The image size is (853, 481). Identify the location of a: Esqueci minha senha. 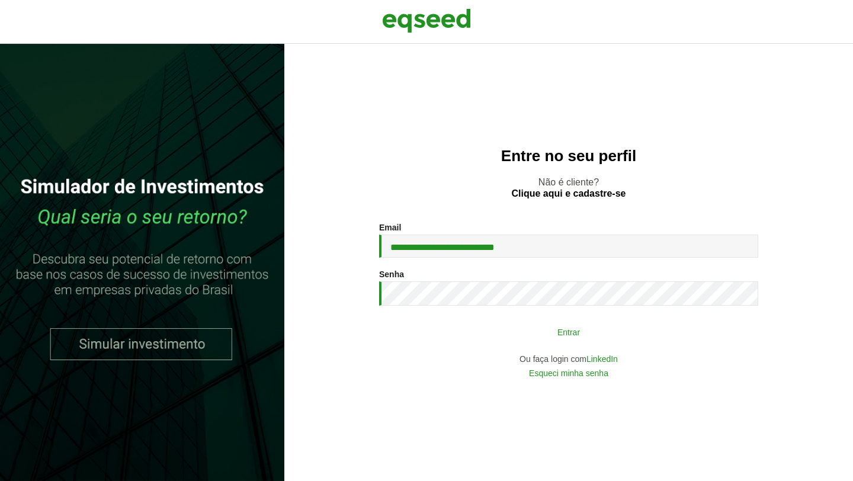
(569, 373).